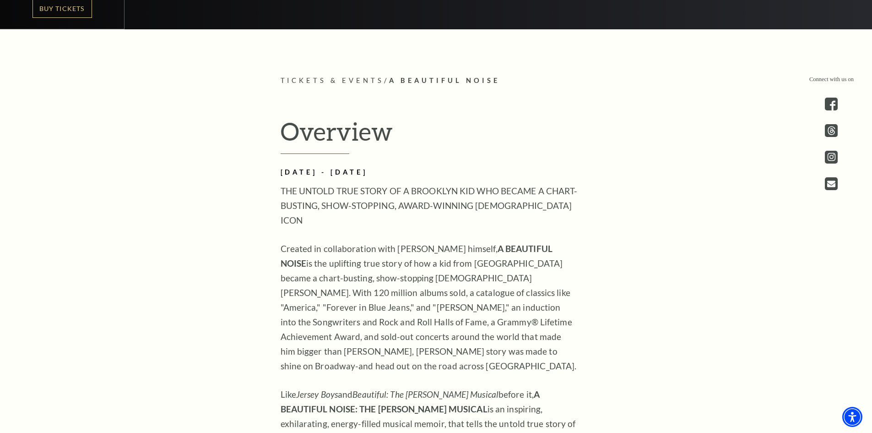 The height and width of the screenshot is (433, 872). I want to click on em: Jersey Boys, so click(317, 394).